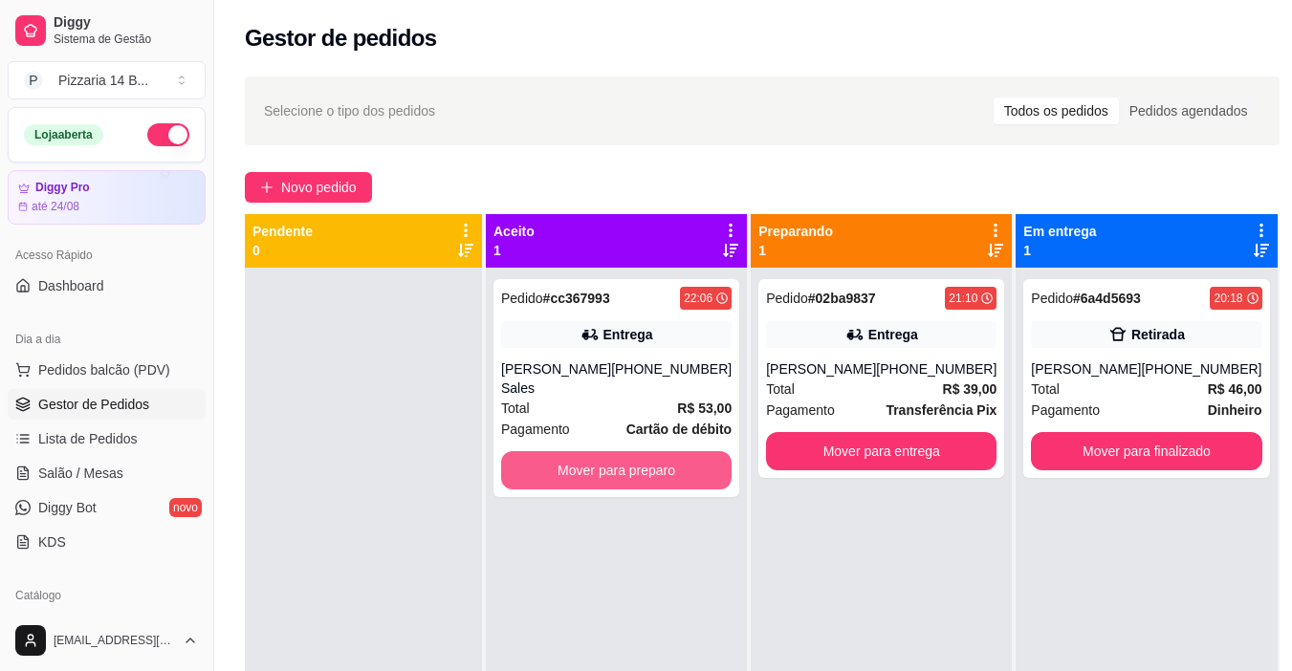  What do you see at coordinates (125, 39) in the screenshot?
I see `span: Sistema de Gestão` at bounding box center [125, 39].